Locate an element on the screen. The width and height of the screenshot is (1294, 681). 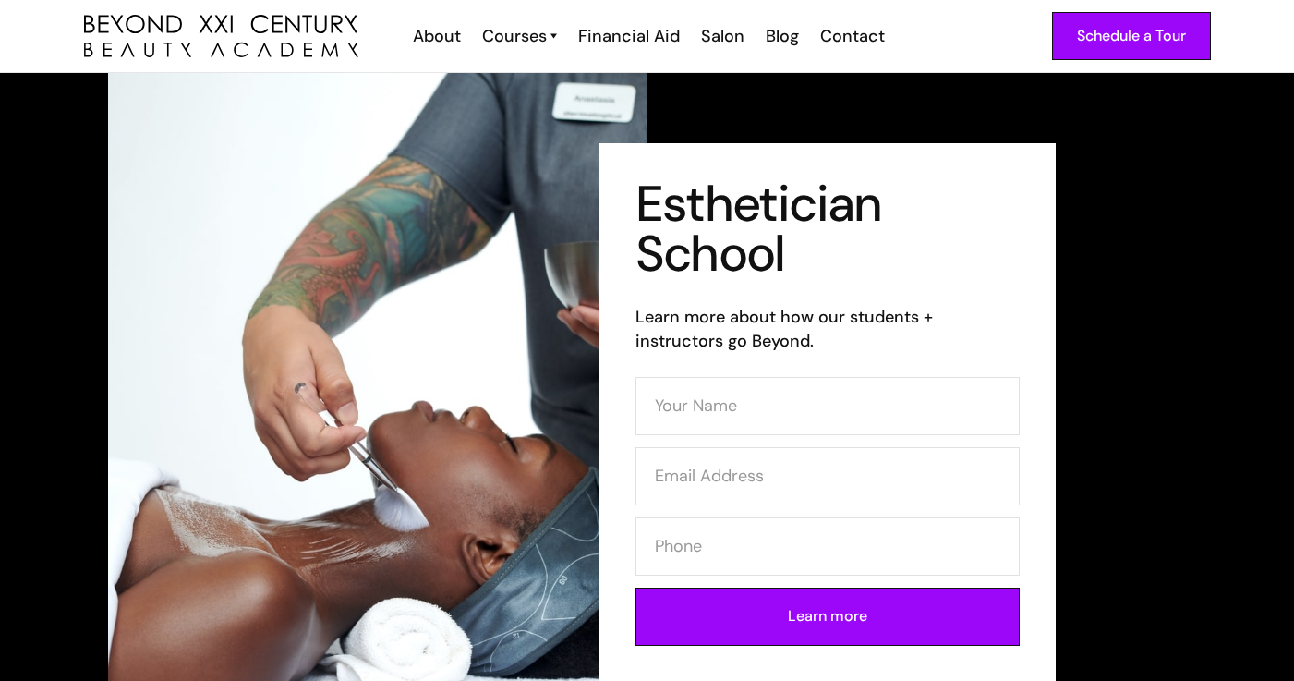
input: Your Name is located at coordinates (828, 405).